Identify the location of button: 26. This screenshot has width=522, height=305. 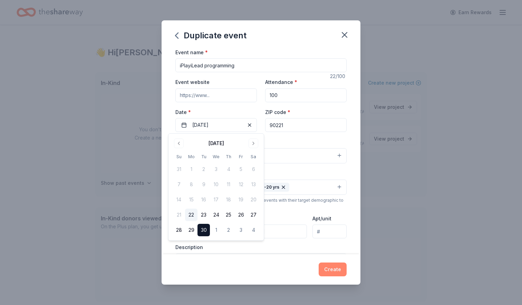
(241, 215).